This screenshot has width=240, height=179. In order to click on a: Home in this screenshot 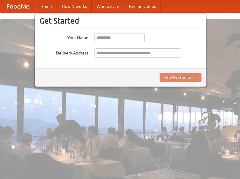, I will do `click(46, 6)`.